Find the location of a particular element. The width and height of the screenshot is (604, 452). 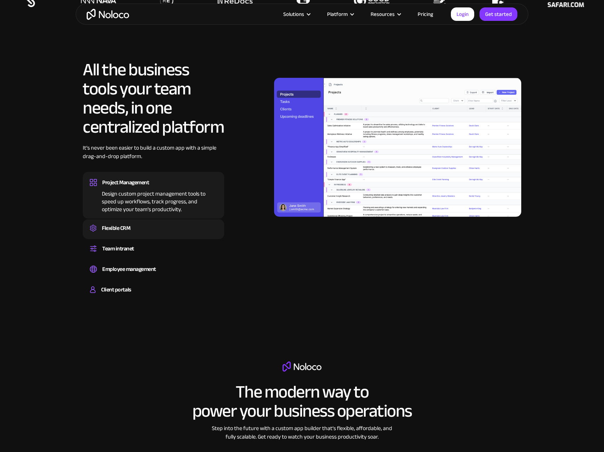

div: Employee management is located at coordinates (129, 269).